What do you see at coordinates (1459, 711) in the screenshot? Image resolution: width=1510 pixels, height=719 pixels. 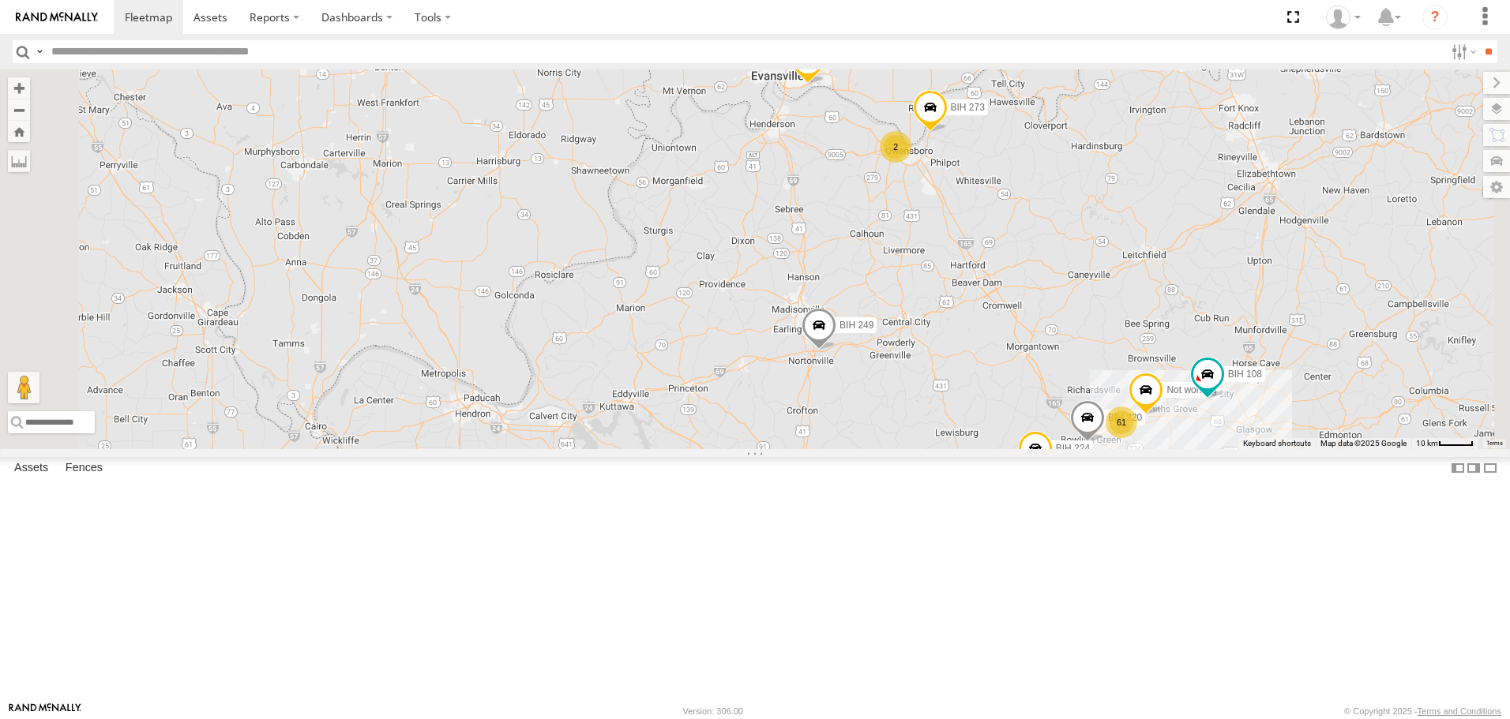 I see `a: Terms and Conditions` at bounding box center [1459, 711].